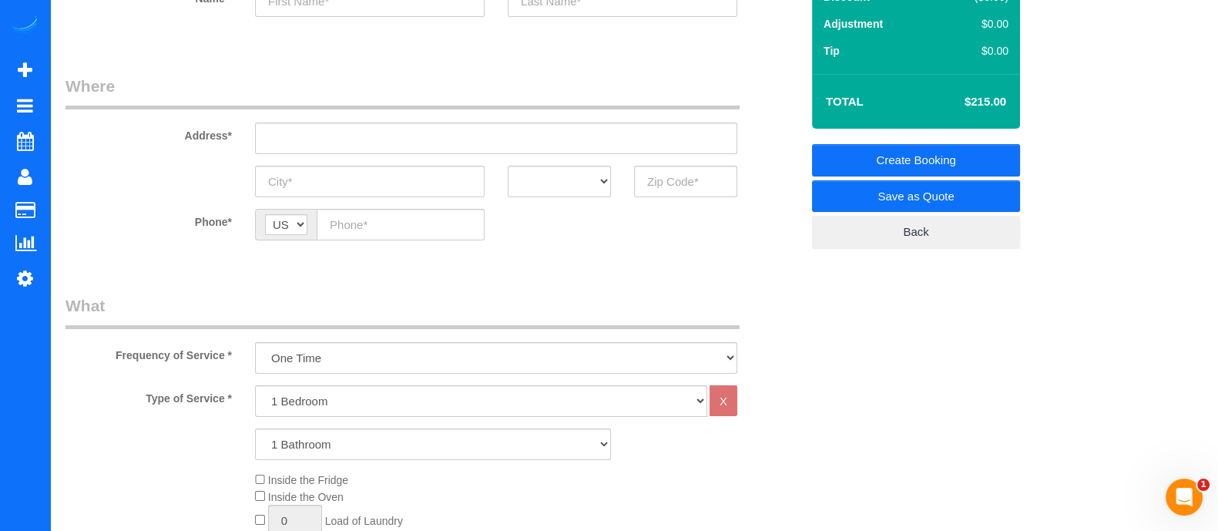  Describe the element at coordinates (308, 480) in the screenshot. I see `span: Inside the Fridge` at that location.